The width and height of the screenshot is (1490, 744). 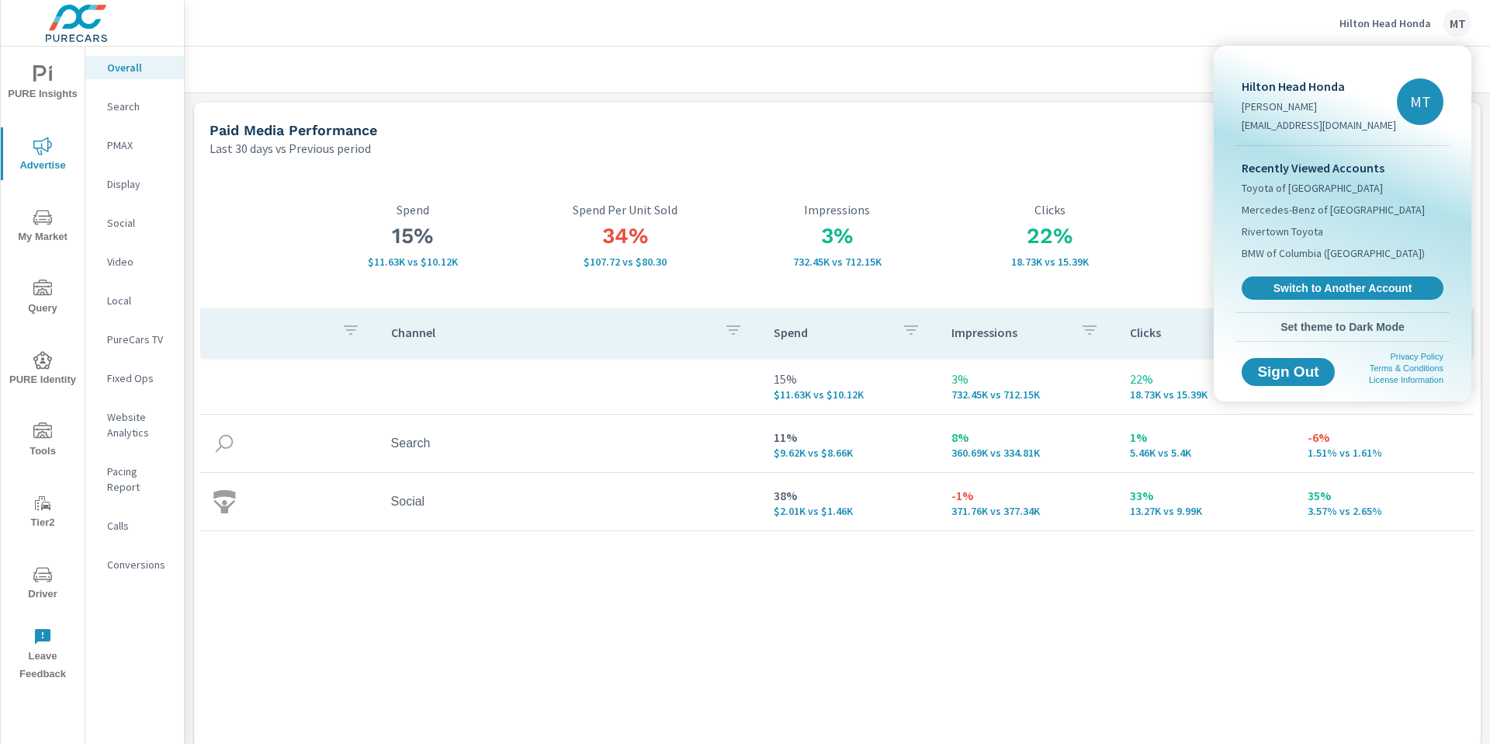 I want to click on span: Switch to Another Account, so click(x=1343, y=288).